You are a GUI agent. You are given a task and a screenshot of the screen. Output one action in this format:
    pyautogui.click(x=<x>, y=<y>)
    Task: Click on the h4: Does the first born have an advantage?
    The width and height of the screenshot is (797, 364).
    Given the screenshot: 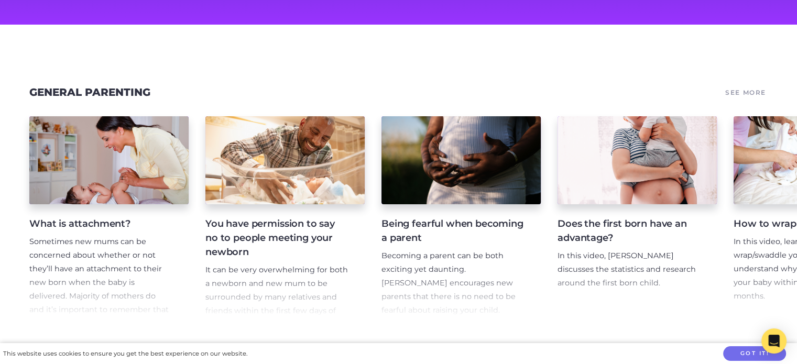 What is the action you would take?
    pyautogui.click(x=629, y=231)
    